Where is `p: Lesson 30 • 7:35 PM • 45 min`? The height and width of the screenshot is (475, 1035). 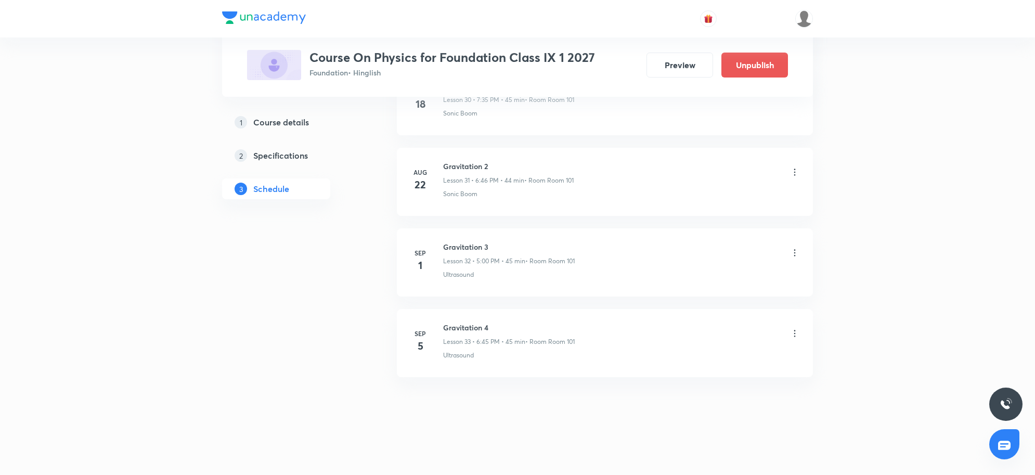 p: Lesson 30 • 7:35 PM • 45 min is located at coordinates (484, 100).